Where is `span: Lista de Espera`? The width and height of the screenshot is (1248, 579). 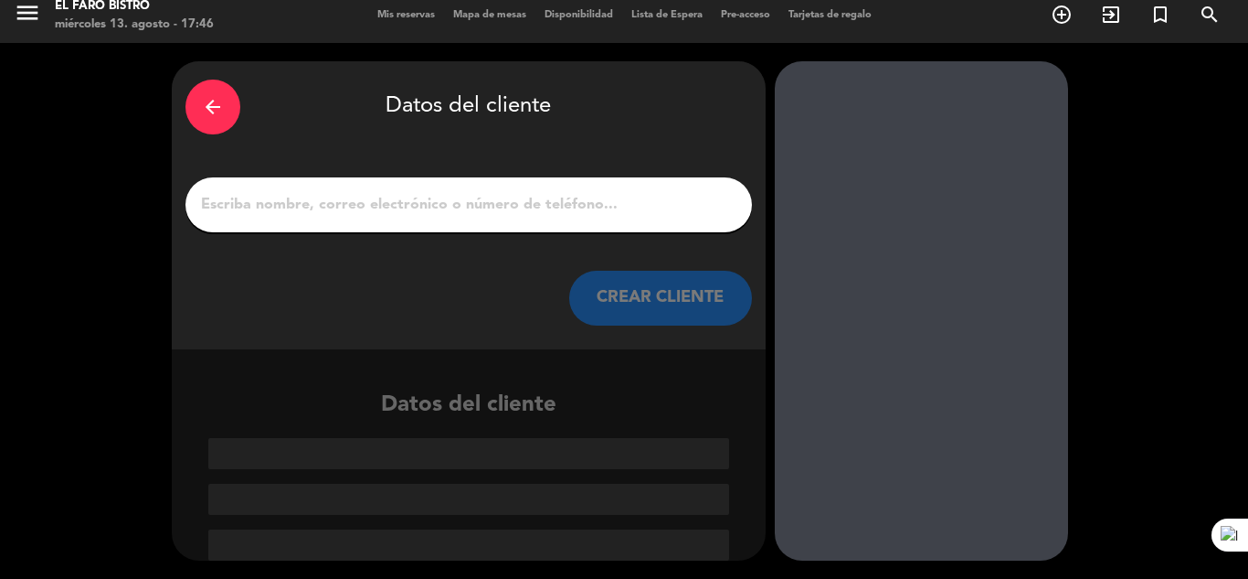
span: Lista de Espera is located at coordinates (667, 15).